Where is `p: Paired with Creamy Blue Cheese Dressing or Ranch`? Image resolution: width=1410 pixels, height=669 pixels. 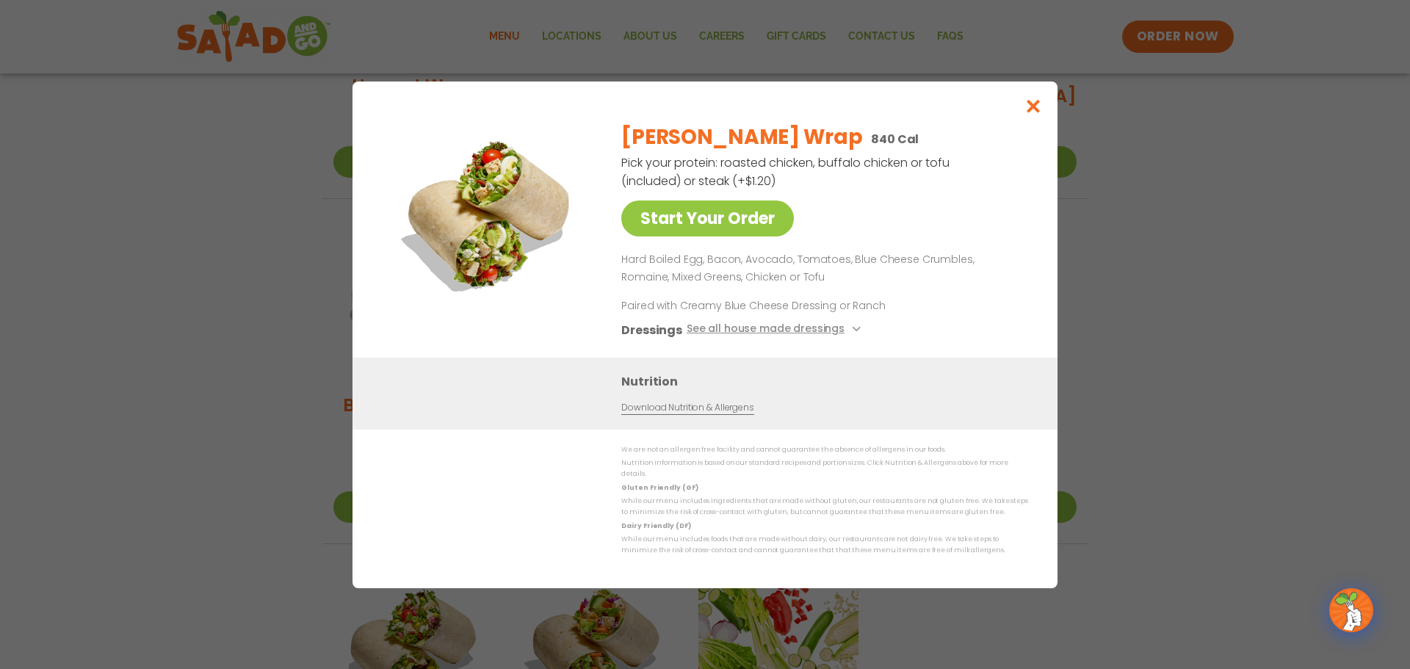 p: Paired with Creamy Blue Cheese Dressing or Ranch is located at coordinates (757, 305).